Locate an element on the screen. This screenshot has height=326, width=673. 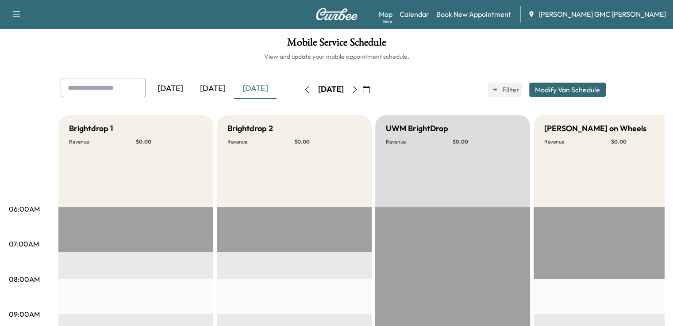
h5: Brightdrop 2 is located at coordinates (250, 129).